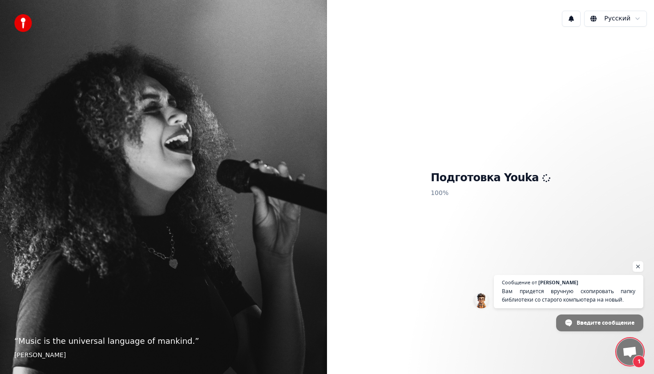  I want to click on h1: Подготовка Youka, so click(490, 178).